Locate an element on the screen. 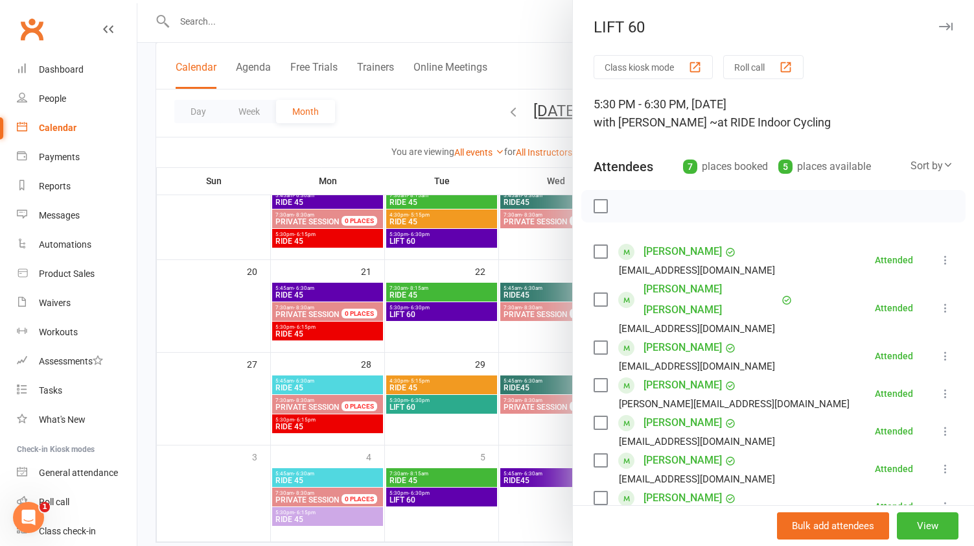 The width and height of the screenshot is (974, 546). a: Workouts is located at coordinates (77, 332).